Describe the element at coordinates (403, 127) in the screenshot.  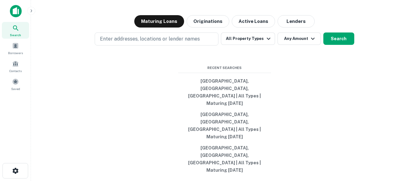
I see `div: Chat Widget` at that location.